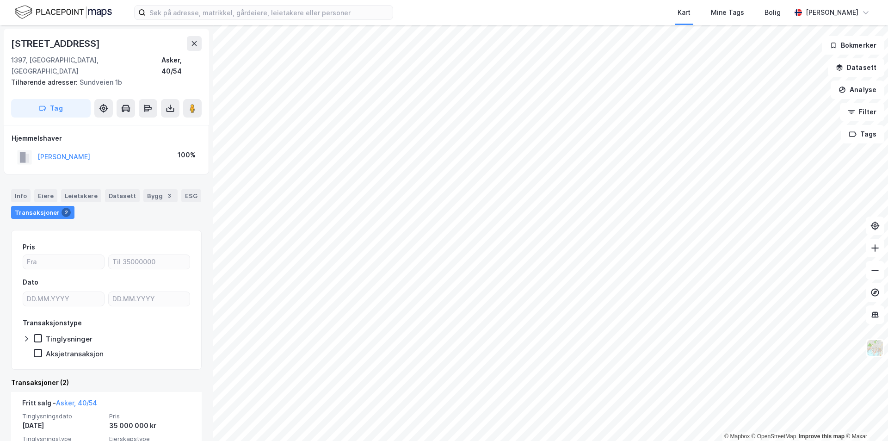 The width and height of the screenshot is (888, 441). Describe the element at coordinates (51, 108) in the screenshot. I see `button: Tag` at that location.